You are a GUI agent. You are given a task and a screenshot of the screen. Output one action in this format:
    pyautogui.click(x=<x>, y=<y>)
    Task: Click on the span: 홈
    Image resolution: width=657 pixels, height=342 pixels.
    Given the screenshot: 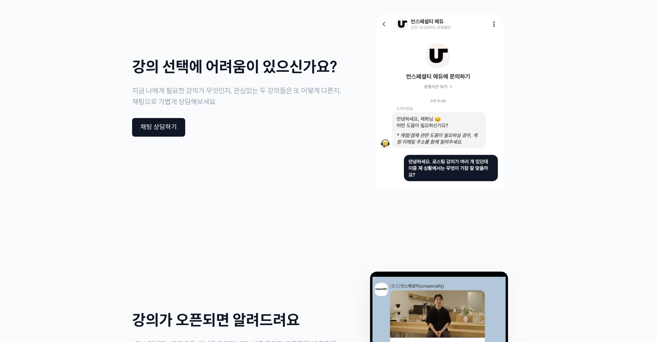 What is the action you would take?
    pyautogui.click(x=24, y=232)
    